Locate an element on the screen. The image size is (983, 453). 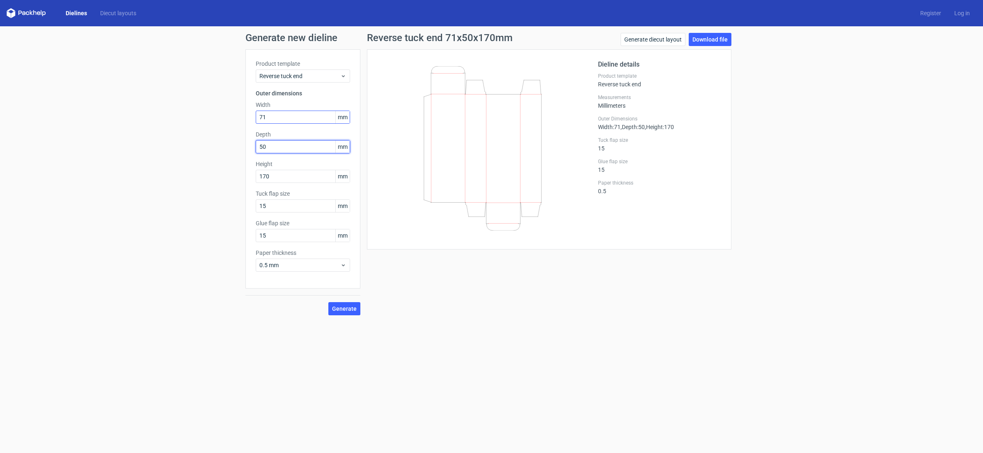
a: Generate diecut layout is located at coordinates (653, 39).